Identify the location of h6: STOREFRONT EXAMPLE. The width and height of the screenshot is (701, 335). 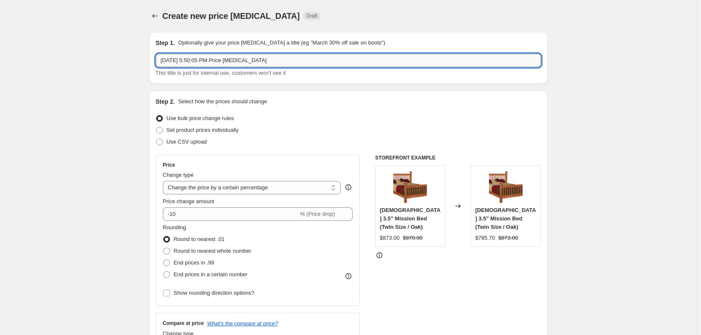
(458, 158).